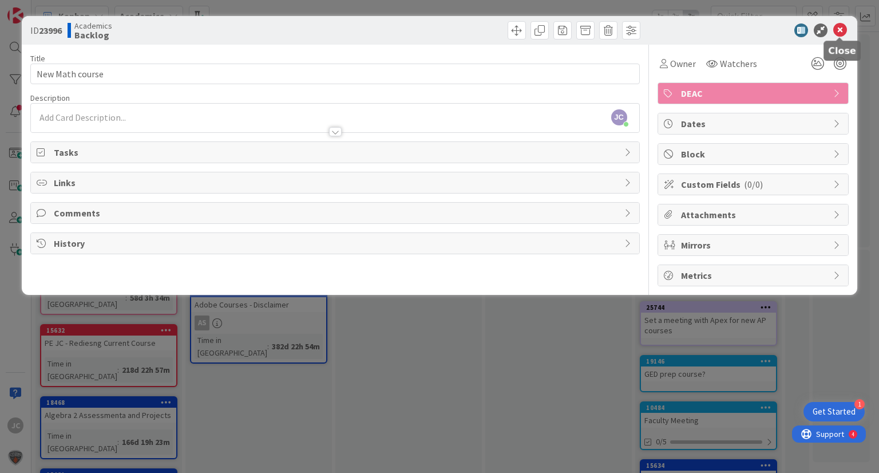 The width and height of the screenshot is (879, 473). Describe the element at coordinates (859, 404) in the screenshot. I see `div: 1` at that location.